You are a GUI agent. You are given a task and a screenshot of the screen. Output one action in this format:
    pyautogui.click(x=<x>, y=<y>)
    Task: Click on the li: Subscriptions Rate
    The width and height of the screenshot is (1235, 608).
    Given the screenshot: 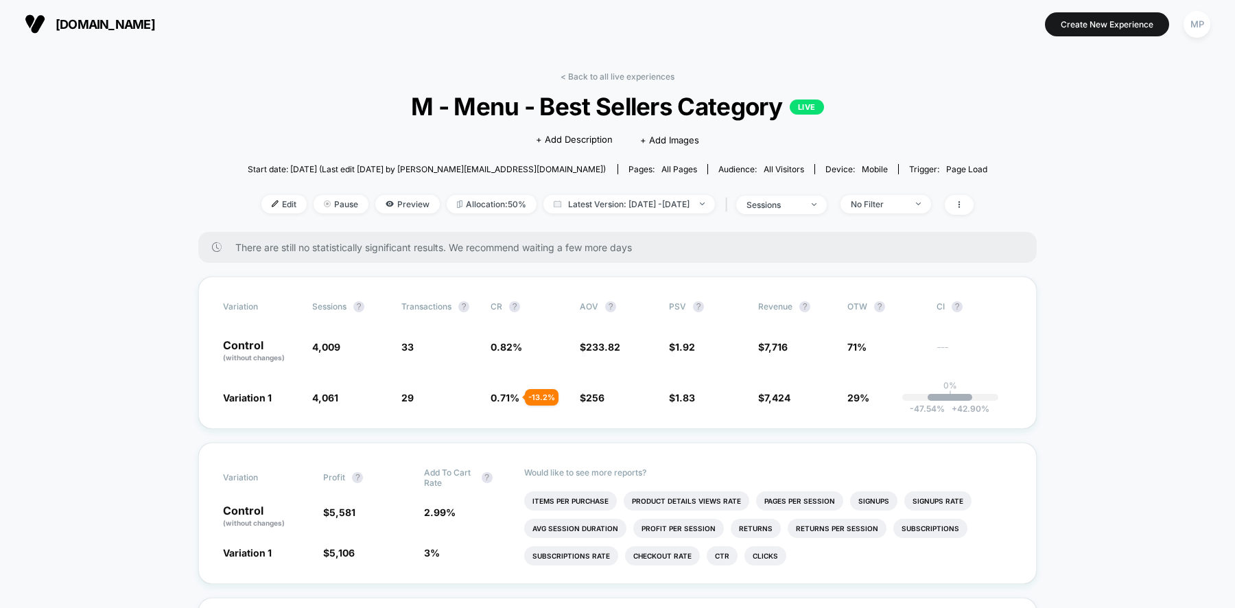 What is the action you would take?
    pyautogui.click(x=571, y=556)
    